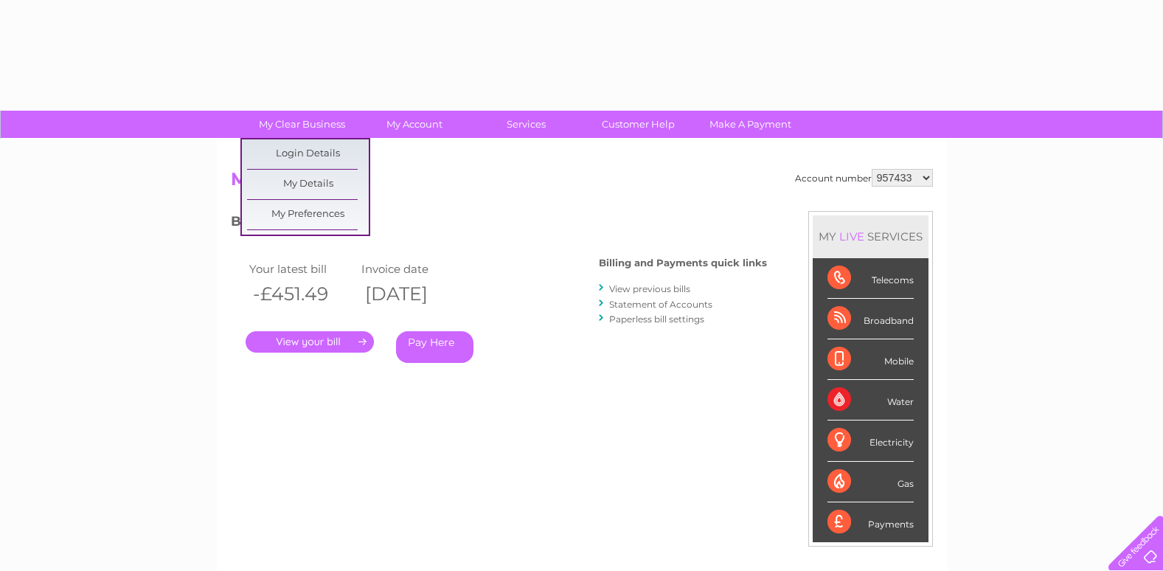 The image size is (1163, 571). Describe the element at coordinates (683, 263) in the screenshot. I see `h4: Billing and Payments quick links` at that location.